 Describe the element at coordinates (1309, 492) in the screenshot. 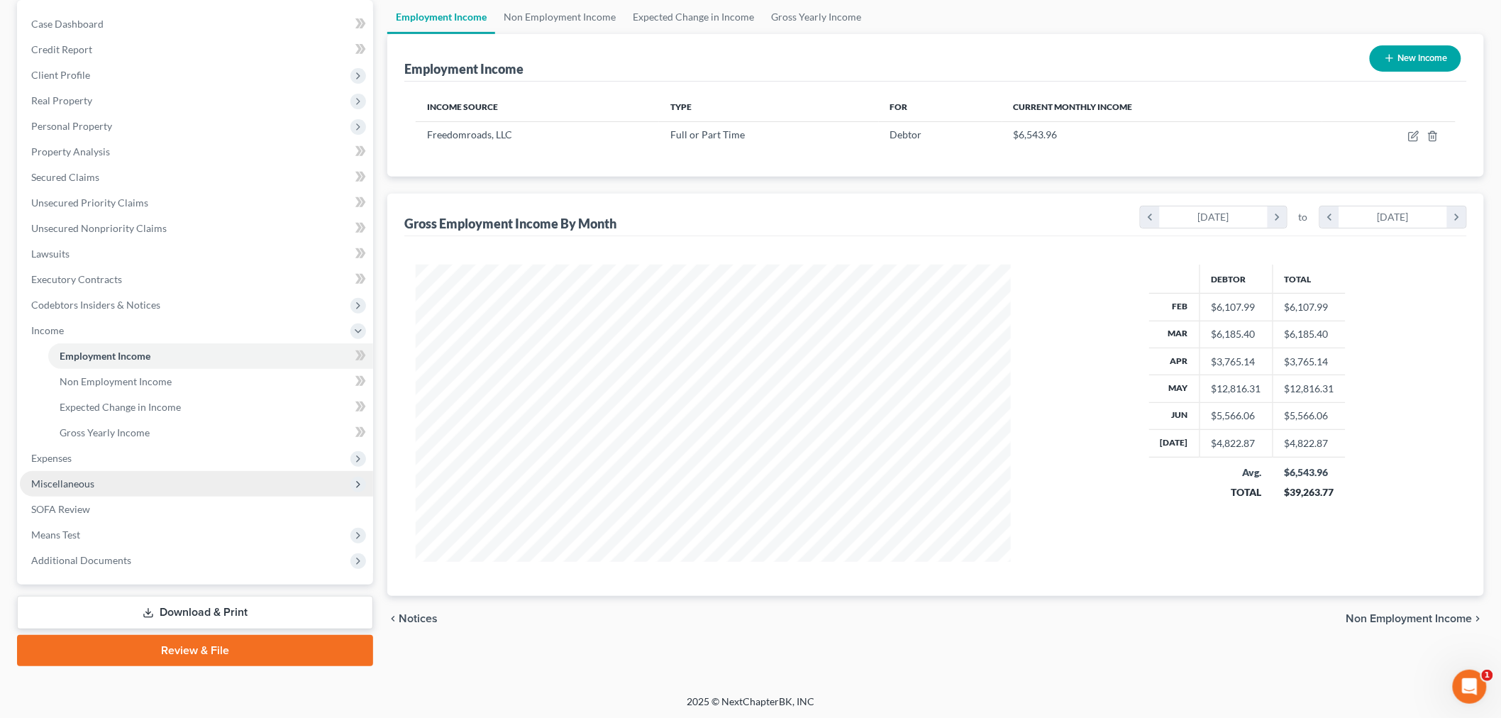

I see `div: $39,263.77` at that location.